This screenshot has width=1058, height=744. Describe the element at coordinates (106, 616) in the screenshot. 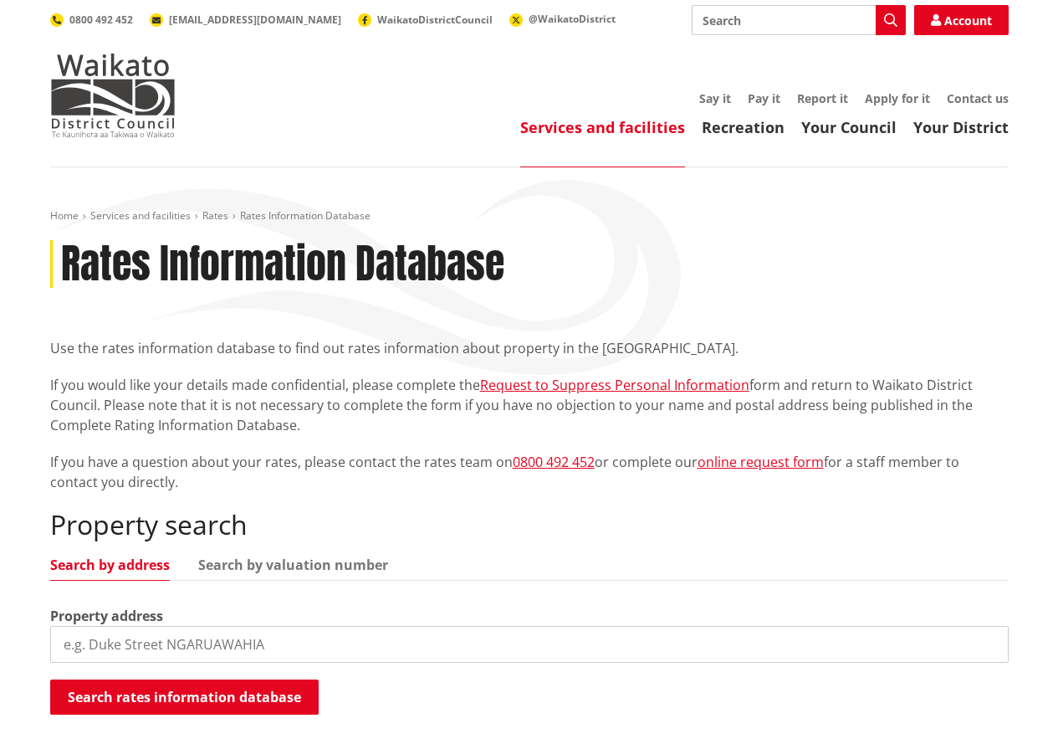

I see `label: Property address` at that location.